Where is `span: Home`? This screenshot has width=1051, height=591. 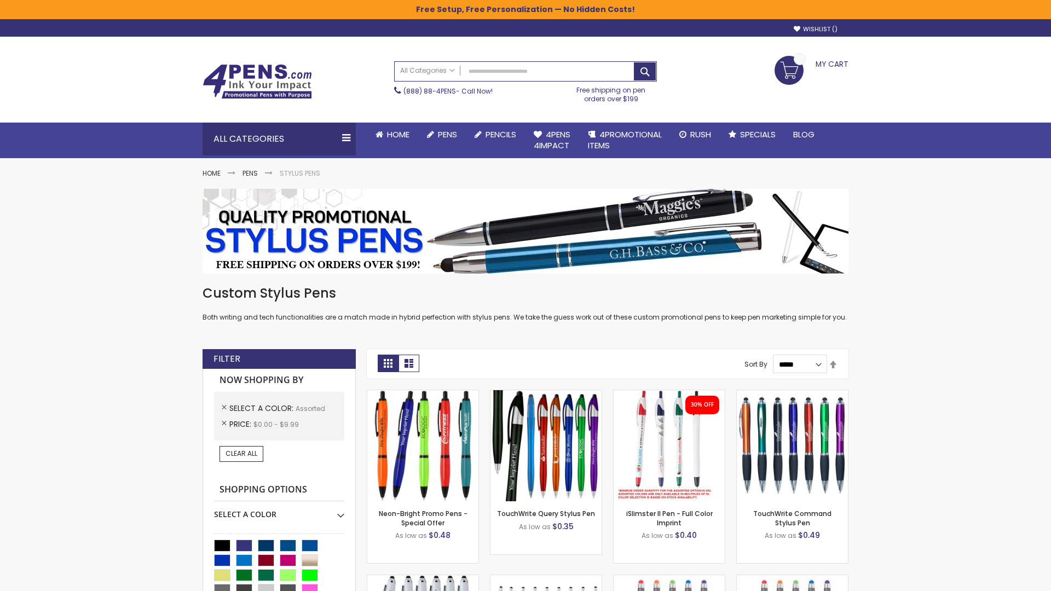 span: Home is located at coordinates (398, 134).